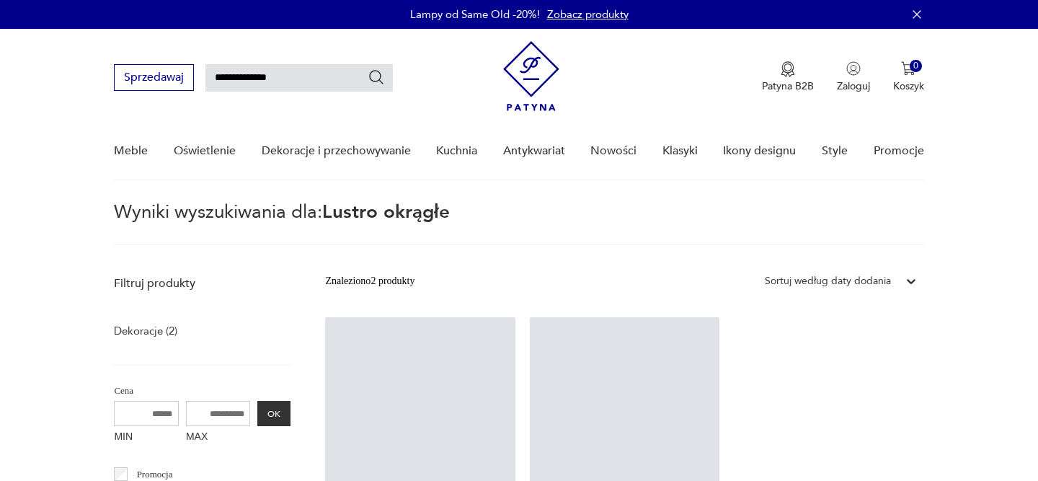  What do you see at coordinates (456, 151) in the screenshot?
I see `a: Kuchnia` at bounding box center [456, 151].